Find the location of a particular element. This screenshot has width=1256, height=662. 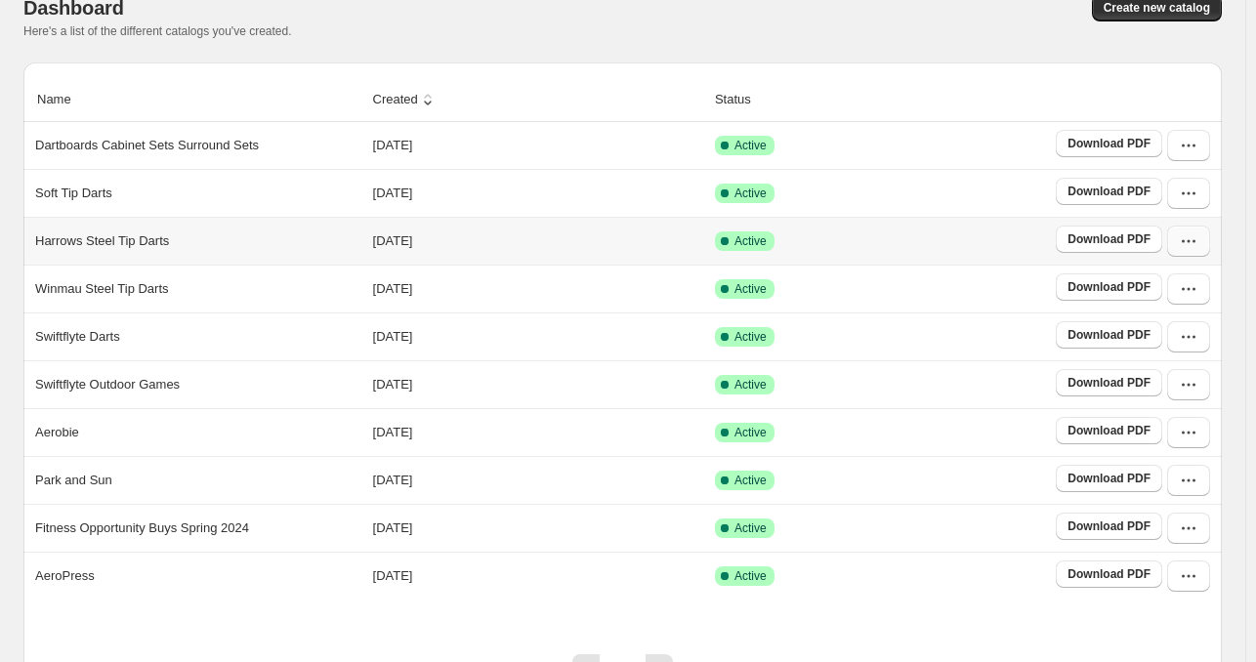

p: AeroPress is located at coordinates (64, 576).